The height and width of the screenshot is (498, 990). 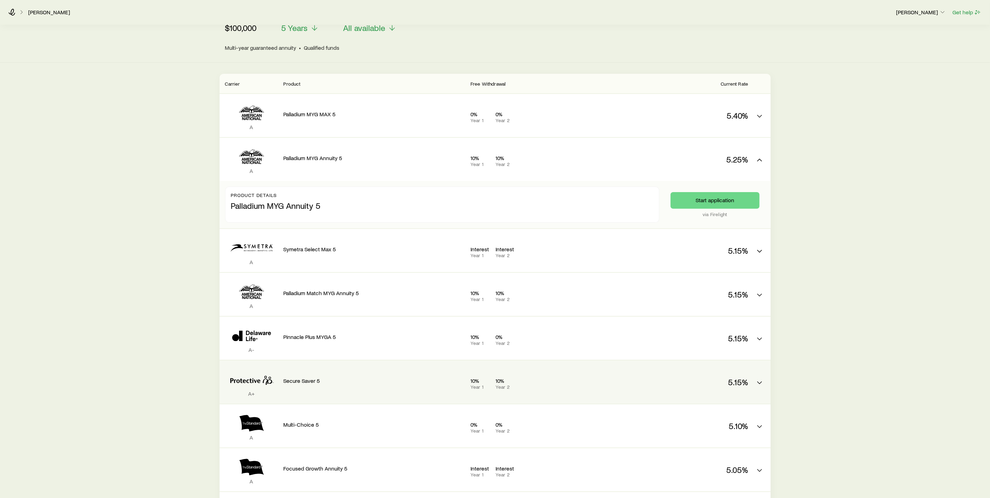 What do you see at coordinates (735, 84) in the screenshot?
I see `span: Current Rate` at bounding box center [735, 84].